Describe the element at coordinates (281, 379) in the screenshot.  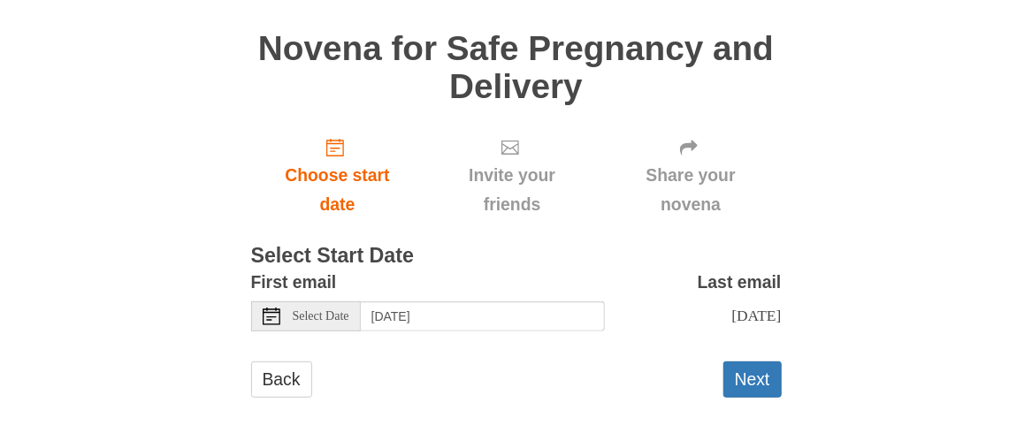
I see `a: Back` at that location.